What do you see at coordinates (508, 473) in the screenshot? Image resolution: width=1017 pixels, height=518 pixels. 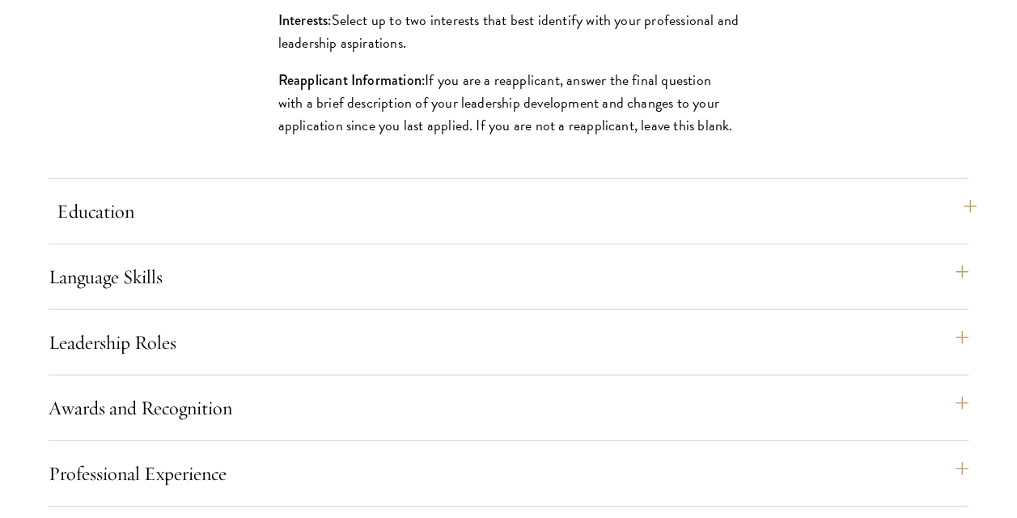 I see `button: Professional Experience` at bounding box center [508, 473].